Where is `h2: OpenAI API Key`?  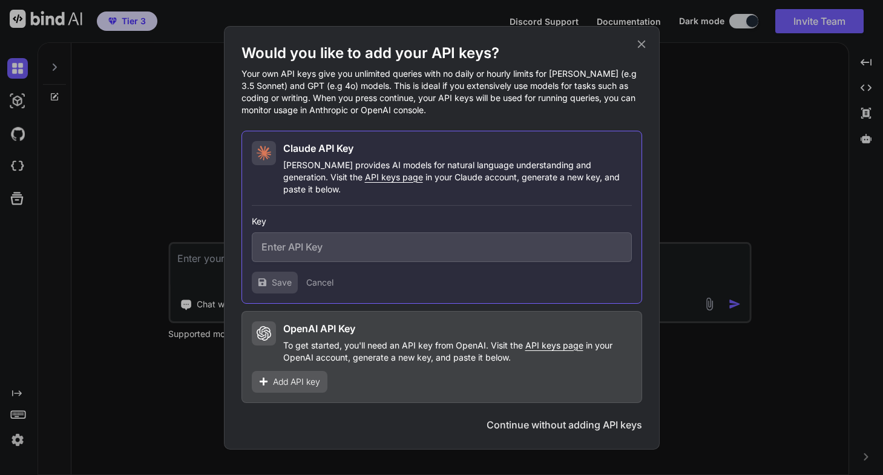
h2: OpenAI API Key is located at coordinates (319, 329).